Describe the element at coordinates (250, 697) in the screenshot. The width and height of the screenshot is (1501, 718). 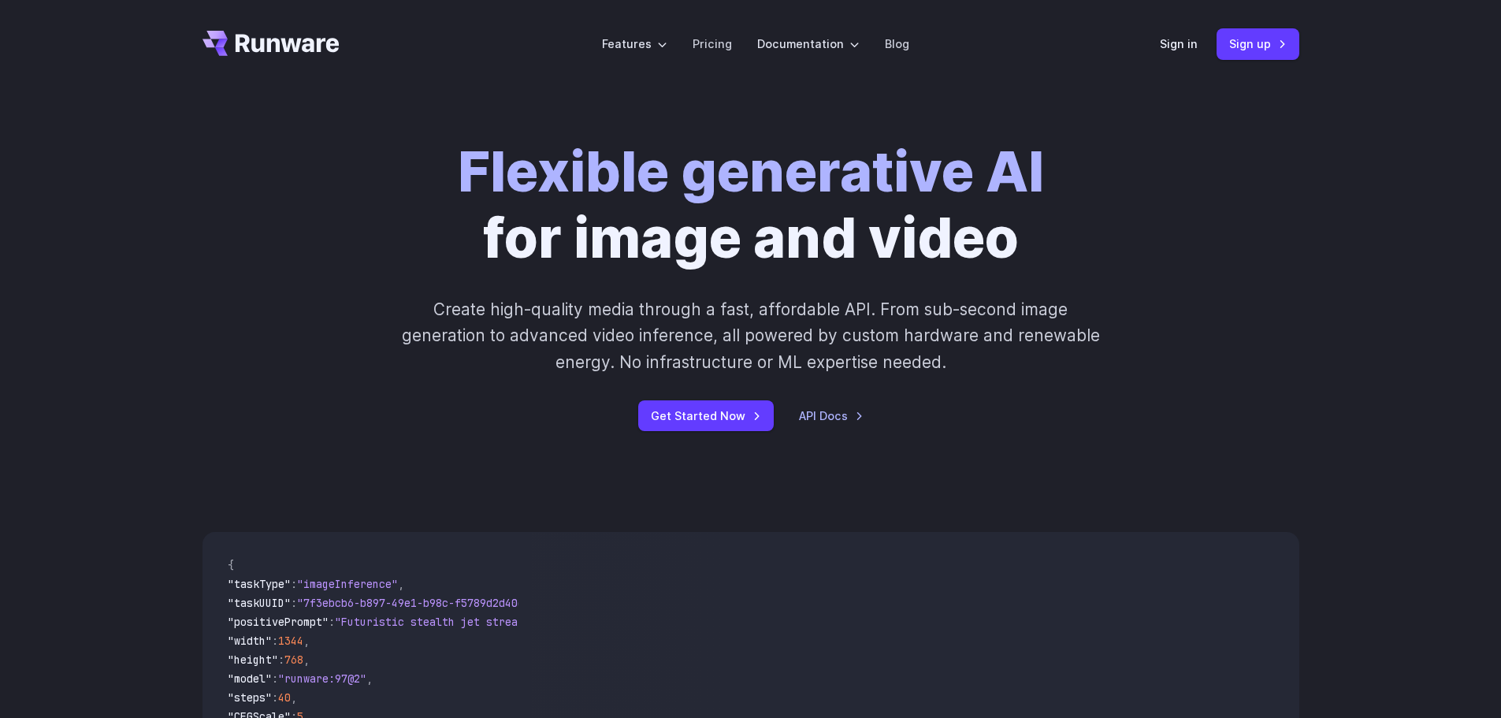
I see `span: "steps"` at that location.